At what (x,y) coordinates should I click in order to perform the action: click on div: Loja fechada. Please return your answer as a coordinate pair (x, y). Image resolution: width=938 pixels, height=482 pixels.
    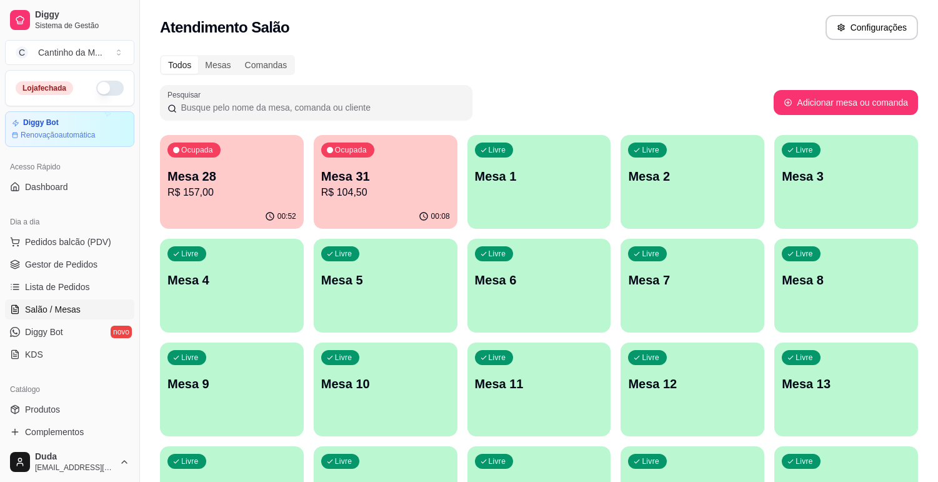
    Looking at the image, I should click on (44, 88).